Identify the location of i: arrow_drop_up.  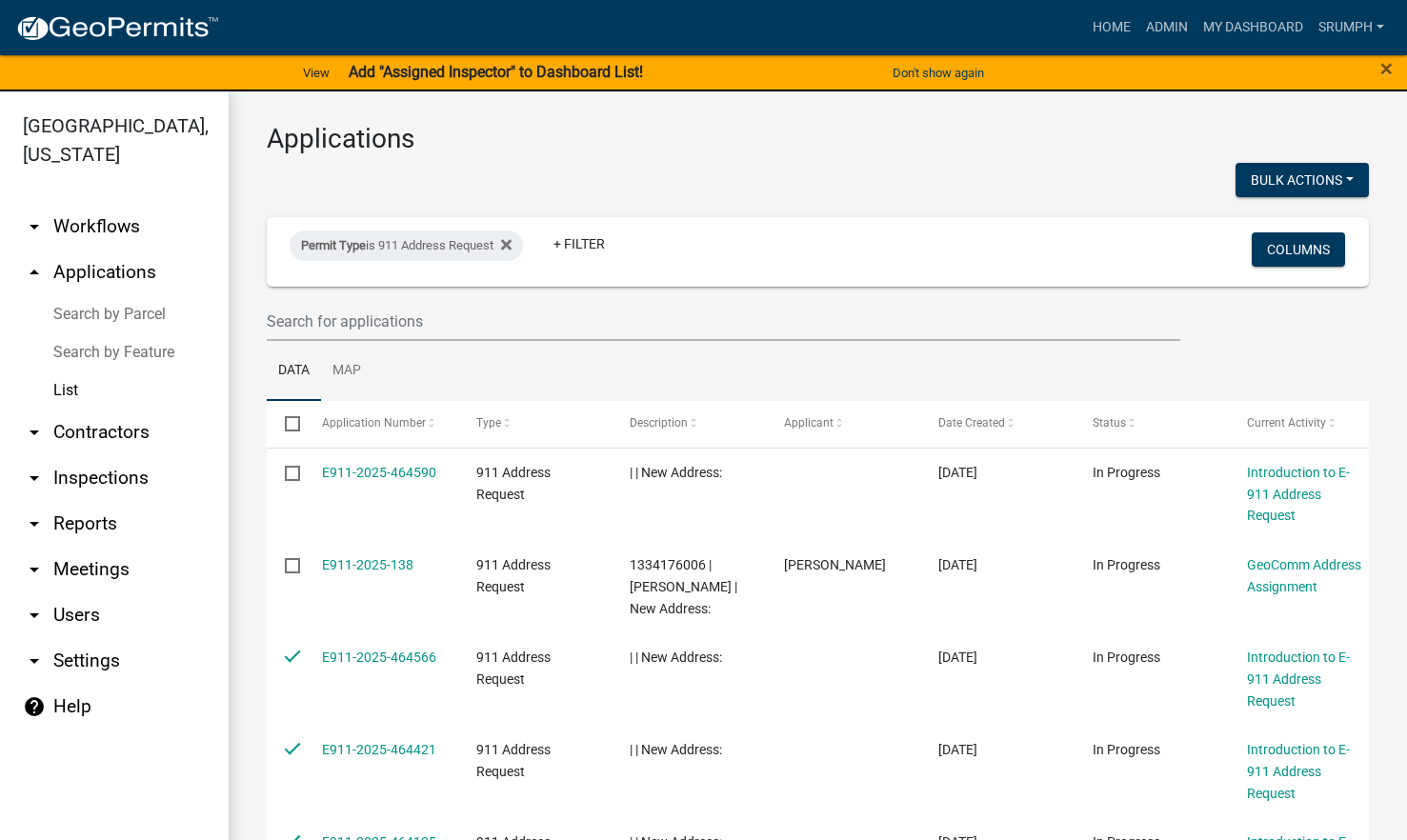
(34, 273).